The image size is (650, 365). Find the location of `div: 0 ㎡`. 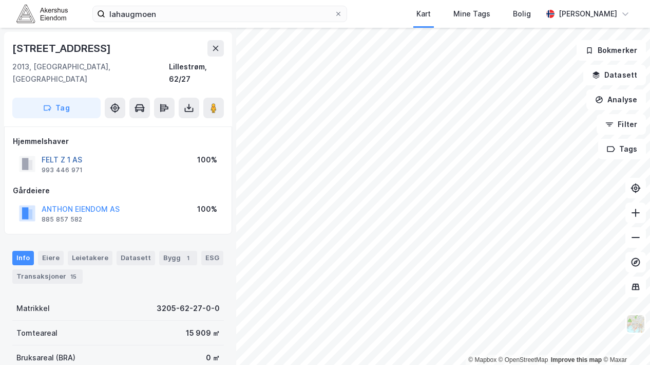

div: 0 ㎡ is located at coordinates (213, 357).